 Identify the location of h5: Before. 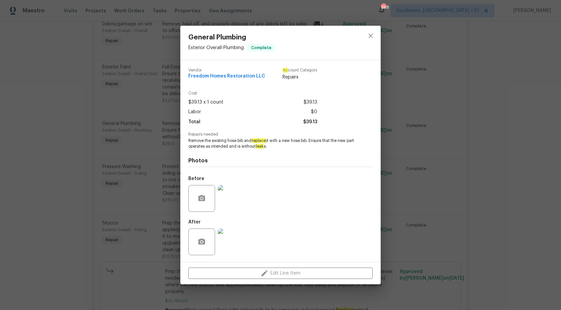
(196, 179).